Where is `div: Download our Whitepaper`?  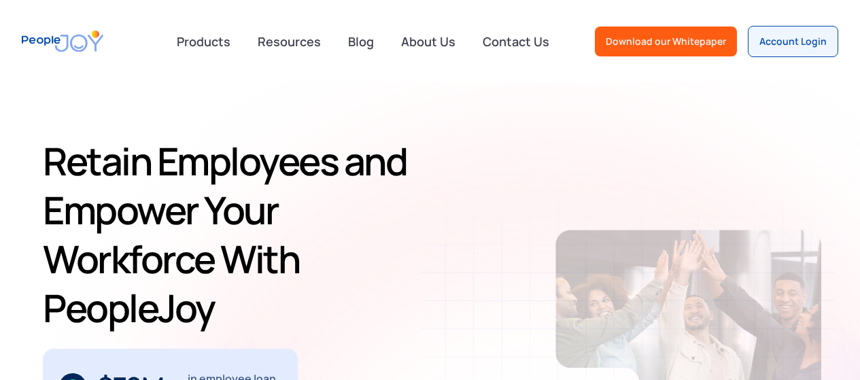
div: Download our Whitepaper is located at coordinates (666, 41).